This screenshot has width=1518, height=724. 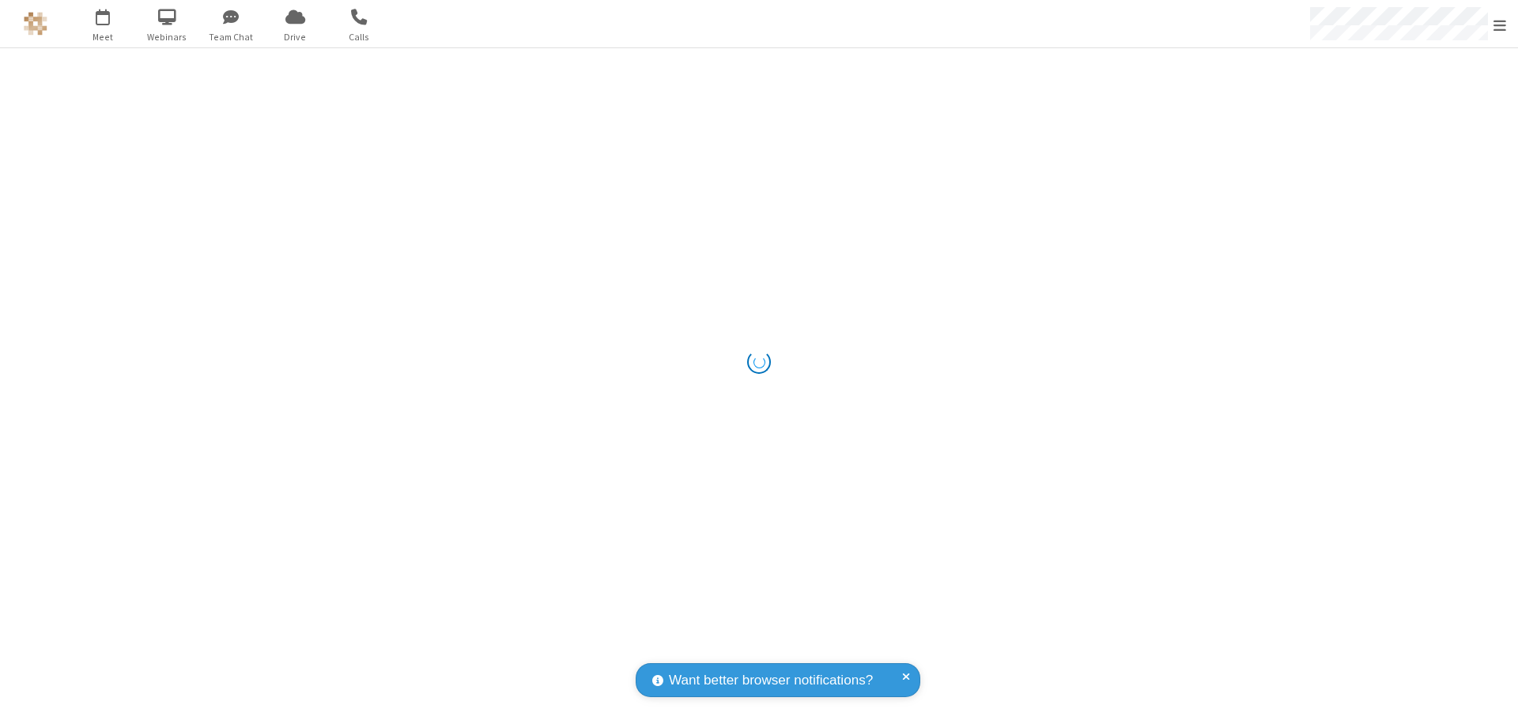 What do you see at coordinates (771, 681) in the screenshot?
I see `span: Want better browser notifications?` at bounding box center [771, 681].